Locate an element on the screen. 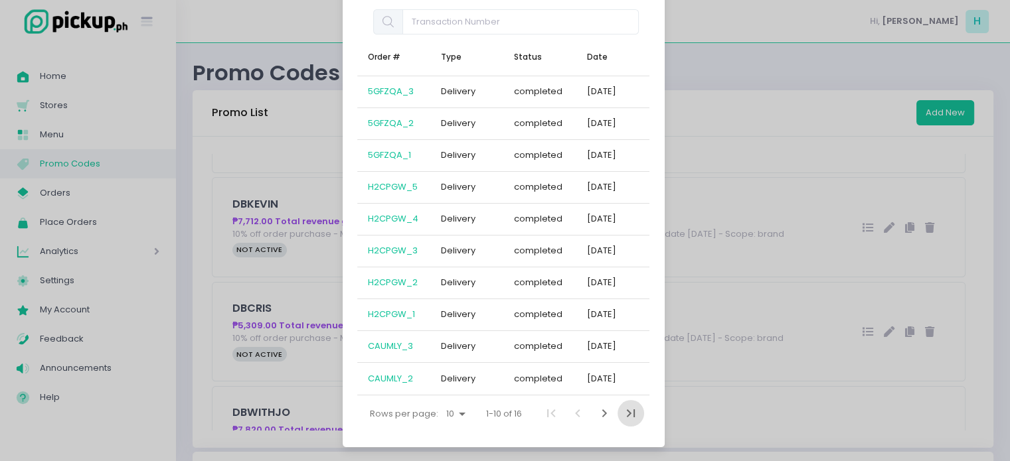 The height and width of the screenshot is (461, 1010). span: Rows per page: is located at coordinates (404, 414).